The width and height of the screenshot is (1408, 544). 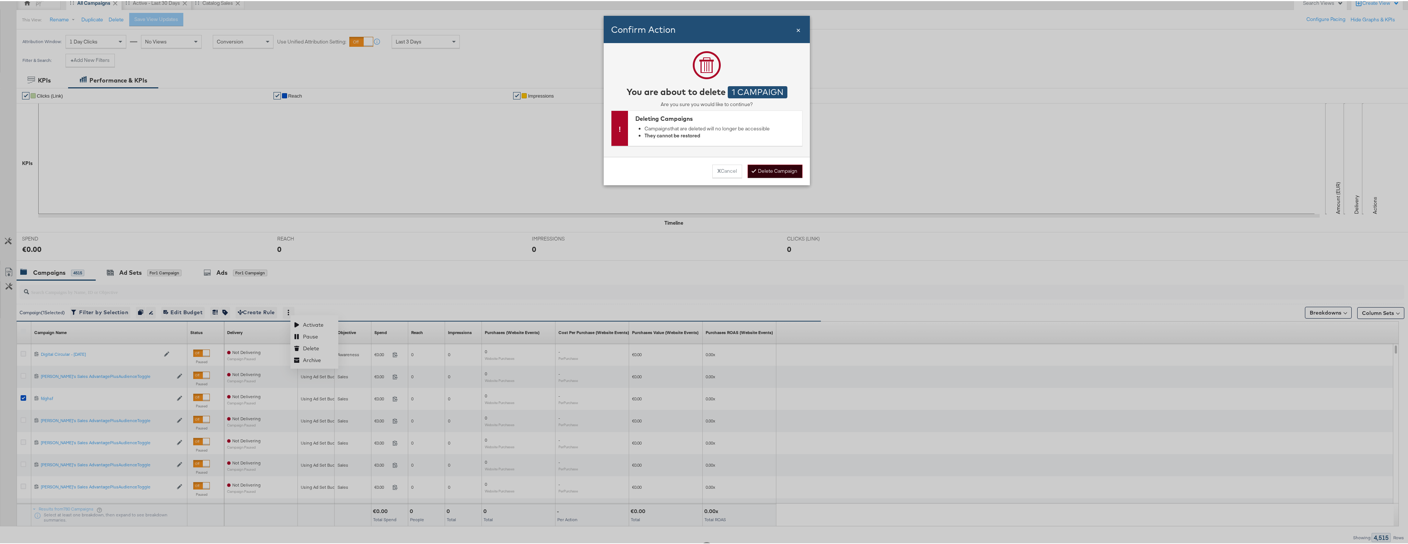 I want to click on div: Are you sure you would like to continue?, so click(x=707, y=103).